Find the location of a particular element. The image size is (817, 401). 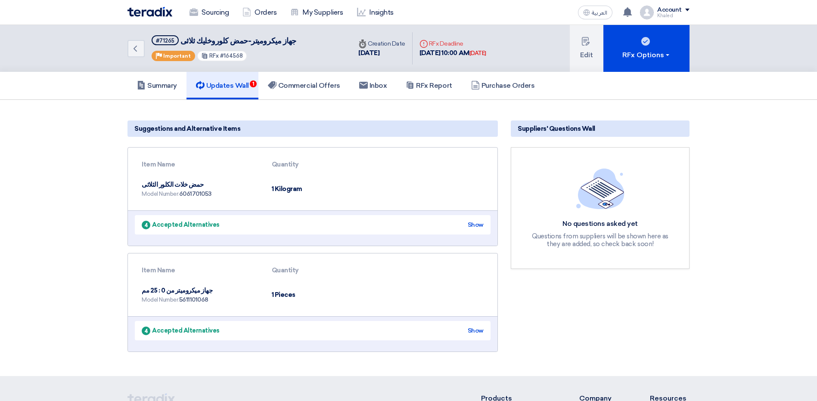

h5: Purchase Orders is located at coordinates (503, 86).